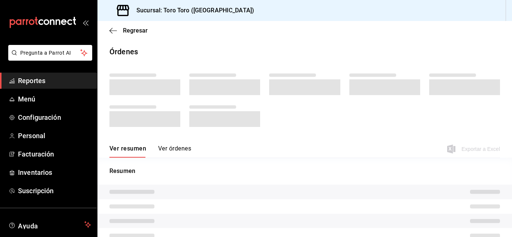 This screenshot has width=512, height=237. What do you see at coordinates (135, 30) in the screenshot?
I see `span: Regresar` at bounding box center [135, 30].